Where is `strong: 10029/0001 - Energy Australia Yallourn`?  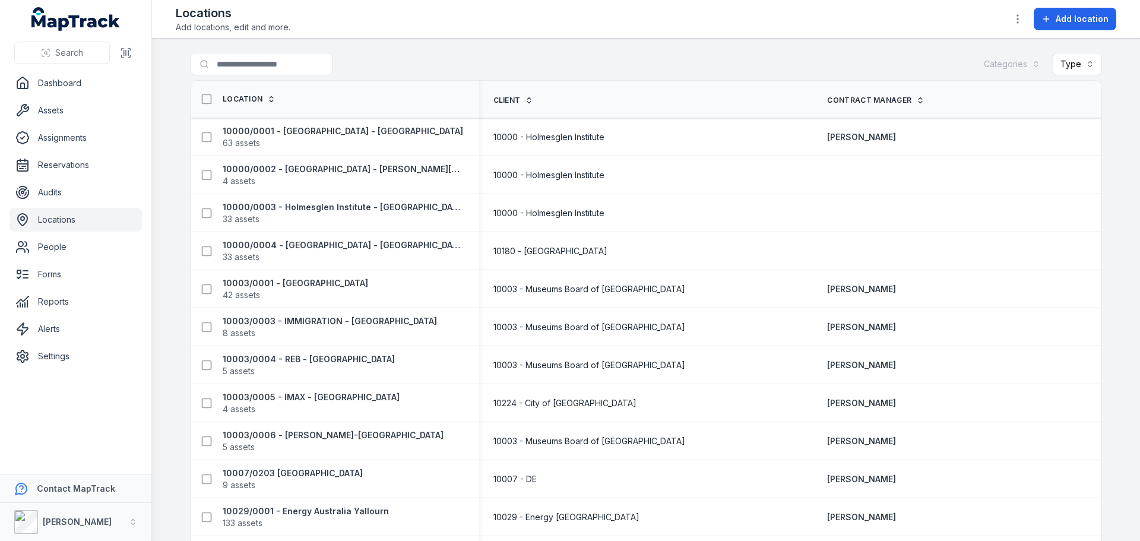 strong: 10029/0001 - Energy Australia Yallourn is located at coordinates (306, 511).